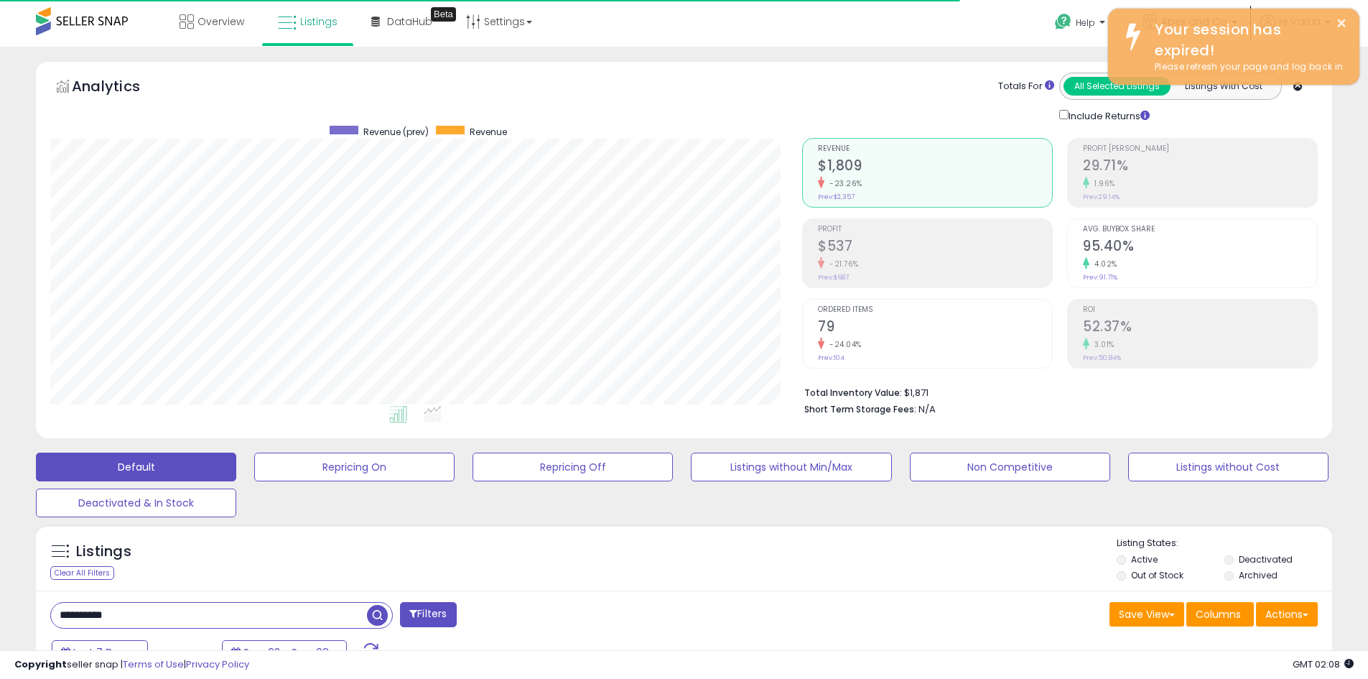 This screenshot has height=679, width=1368. Describe the element at coordinates (853, 392) in the screenshot. I see `b: Total Inventory Value:` at that location.